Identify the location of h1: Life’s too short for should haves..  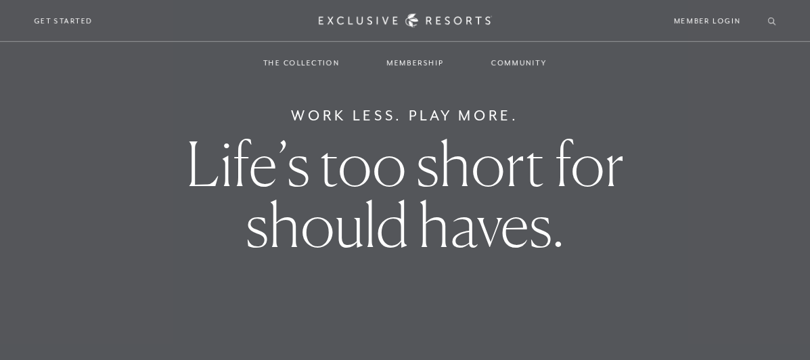
(405, 194).